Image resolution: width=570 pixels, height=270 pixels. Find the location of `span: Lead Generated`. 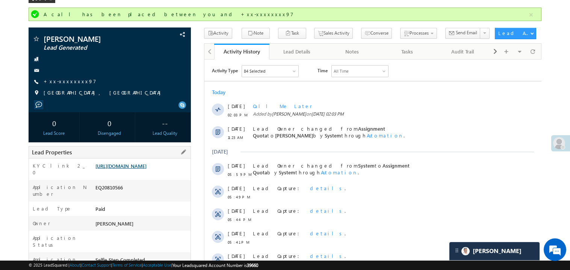

span: Lead Generated is located at coordinates (94, 48).